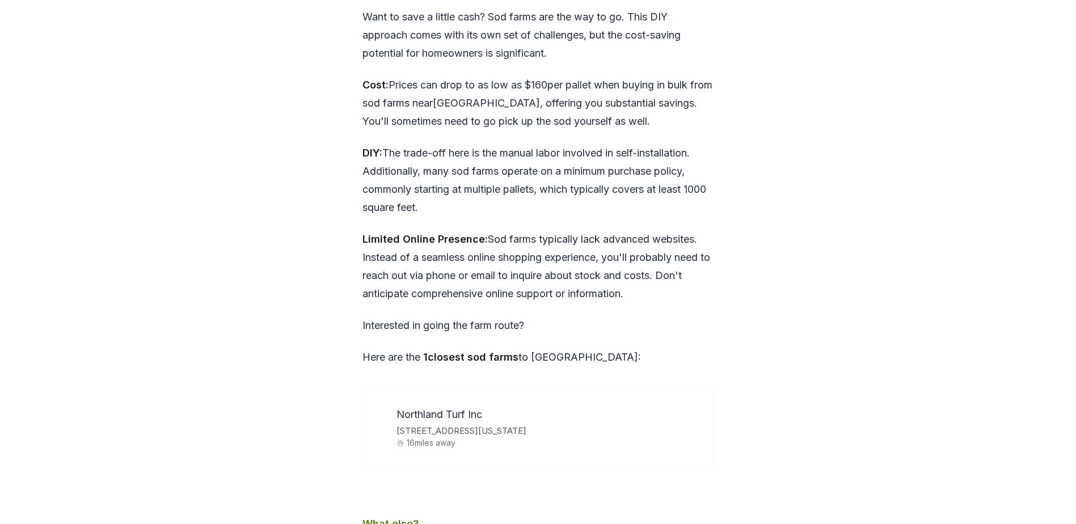 The height and width of the screenshot is (524, 1076). I want to click on strong: DIY:, so click(372, 153).